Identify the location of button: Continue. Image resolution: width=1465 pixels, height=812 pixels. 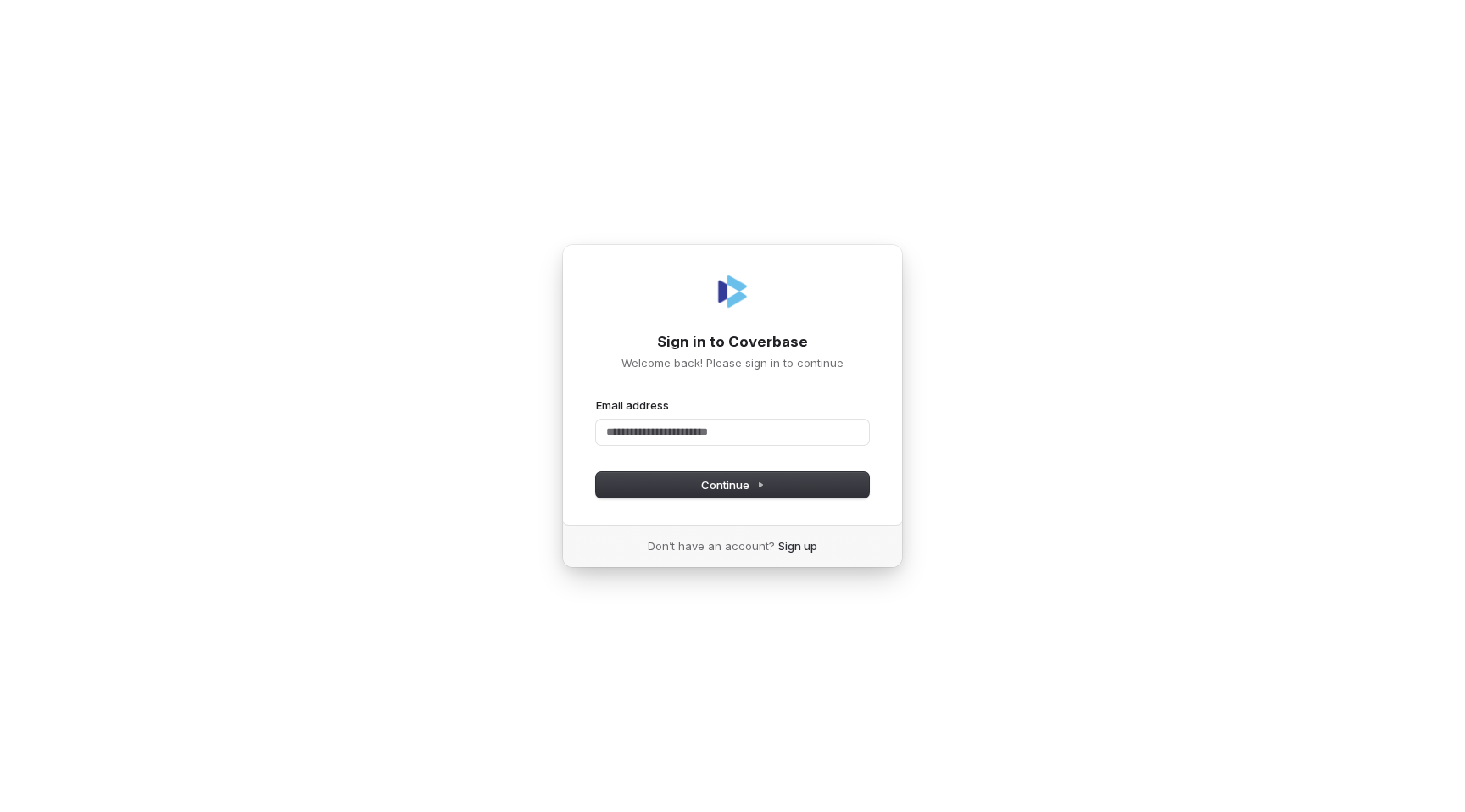
(732, 485).